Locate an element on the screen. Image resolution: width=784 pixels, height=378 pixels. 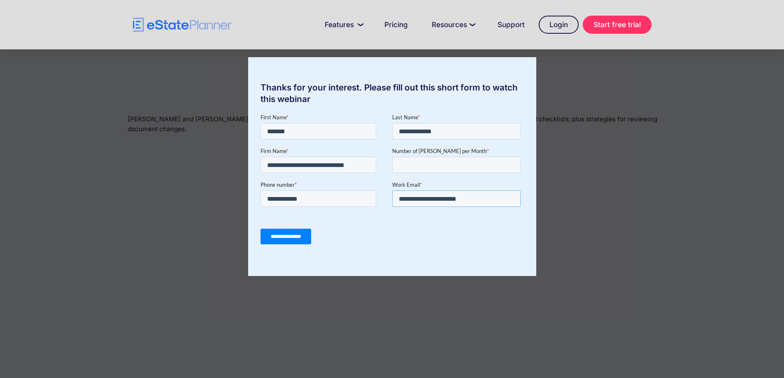
a: Start free trial is located at coordinates (617, 25).